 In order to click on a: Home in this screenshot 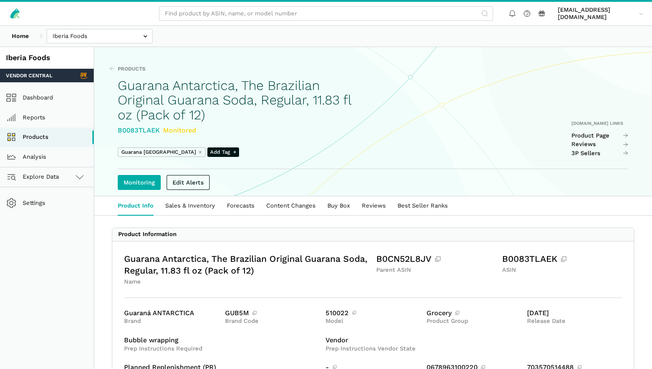, I will do `click(20, 36)`.